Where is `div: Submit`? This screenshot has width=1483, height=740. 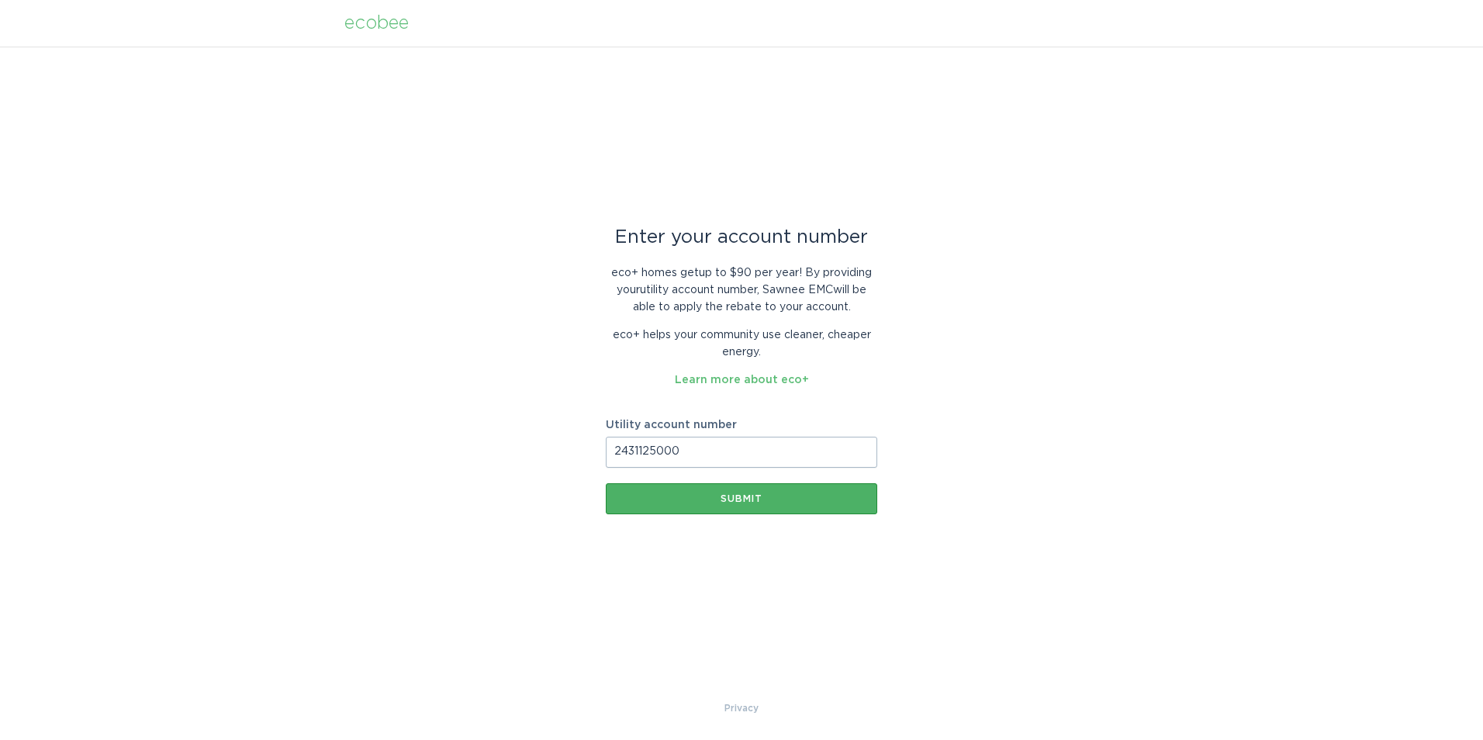 div: Submit is located at coordinates (742, 499).